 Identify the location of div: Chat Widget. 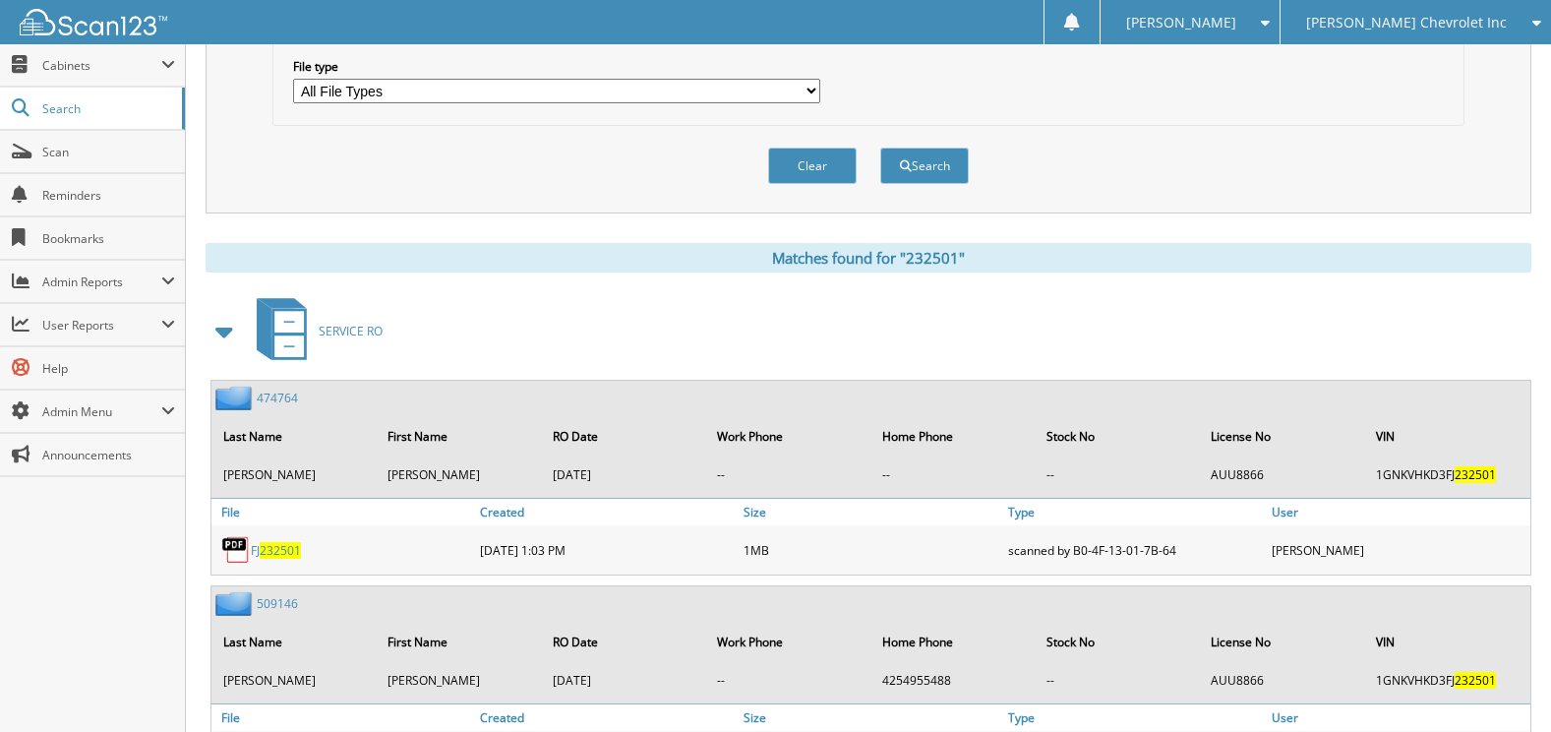
(1502, 685).